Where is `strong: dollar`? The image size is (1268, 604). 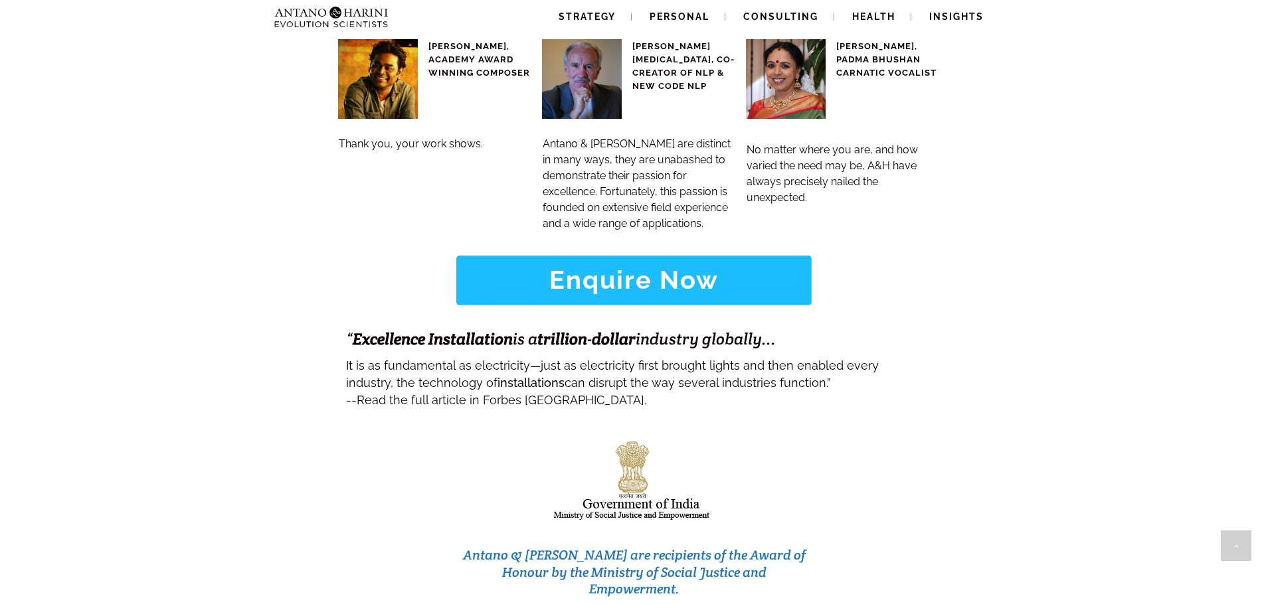 strong: dollar is located at coordinates (614, 339).